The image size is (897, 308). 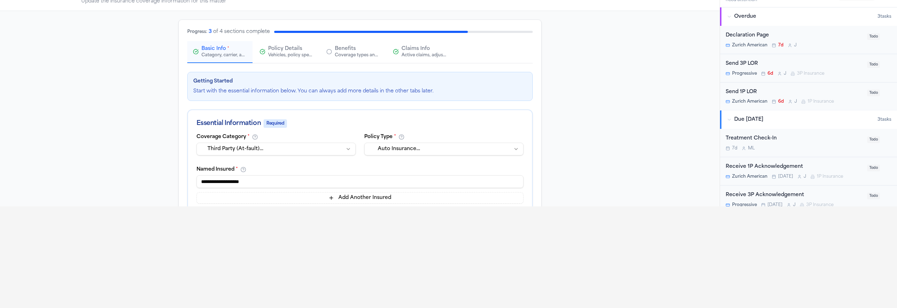 I want to click on div: Receive 3P Acknowledgement, so click(x=794, y=195).